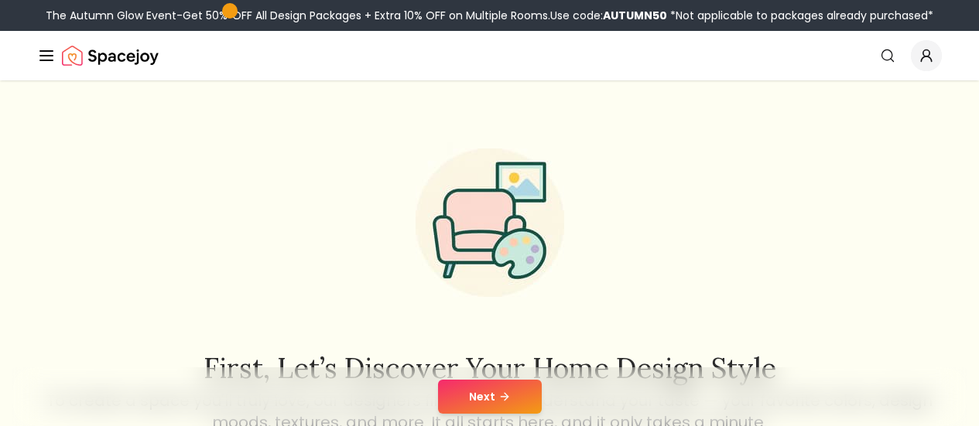 This screenshot has height=426, width=979. Describe the element at coordinates (490, 223) in the screenshot. I see `img: Start Style Quiz Illustration` at that location.